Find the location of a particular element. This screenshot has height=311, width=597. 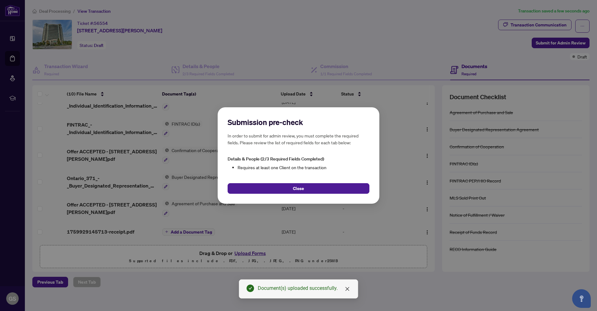

h2: Submission pre-check is located at coordinates (299, 122).